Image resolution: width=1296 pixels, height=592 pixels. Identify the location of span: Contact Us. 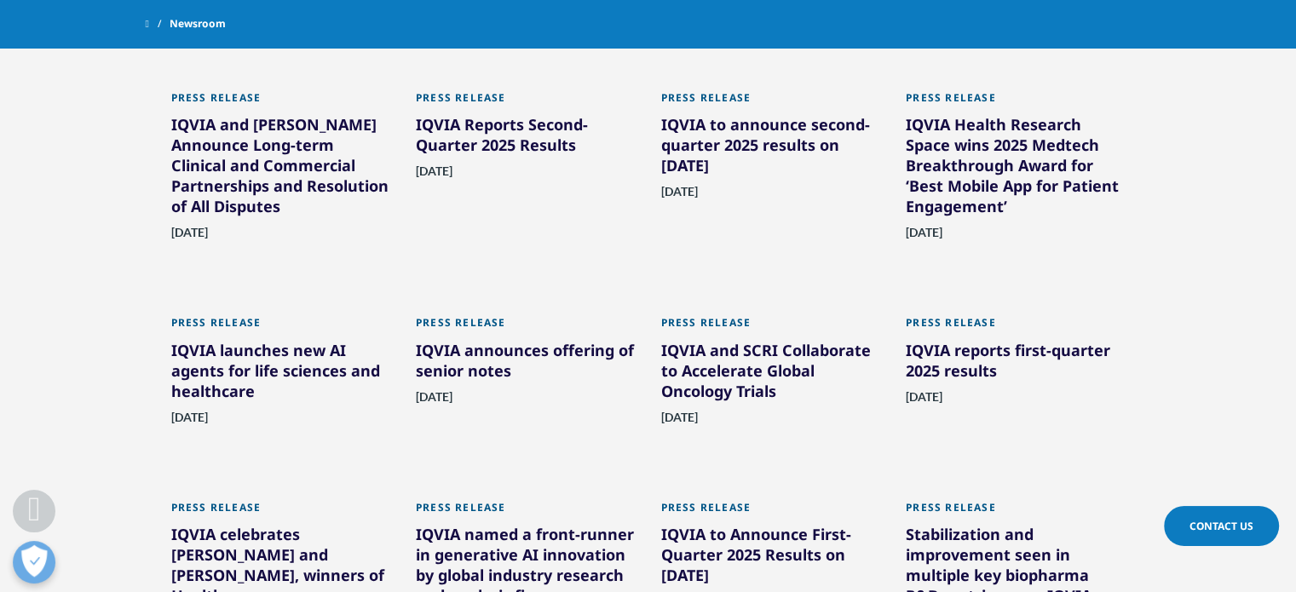
(1221, 526).